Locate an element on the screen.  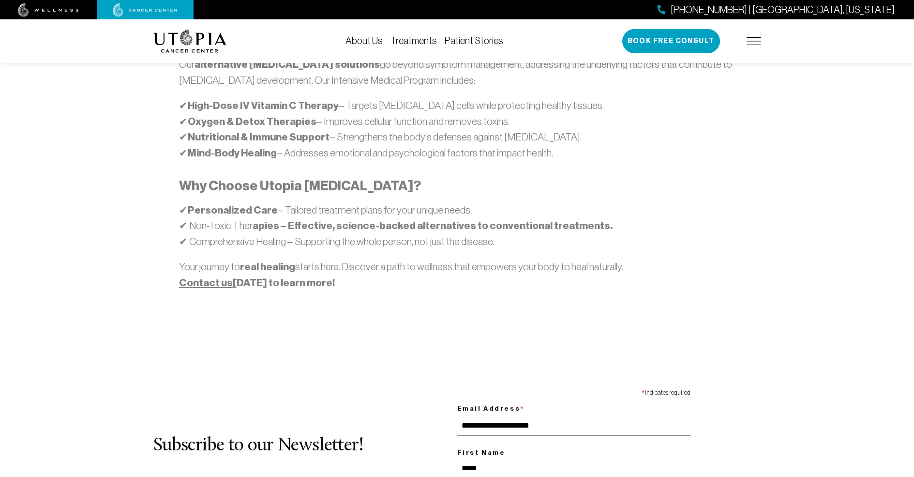
strong: apies – Effective, science-backed alternatives to conventional treatments. is located at coordinates (433, 226).